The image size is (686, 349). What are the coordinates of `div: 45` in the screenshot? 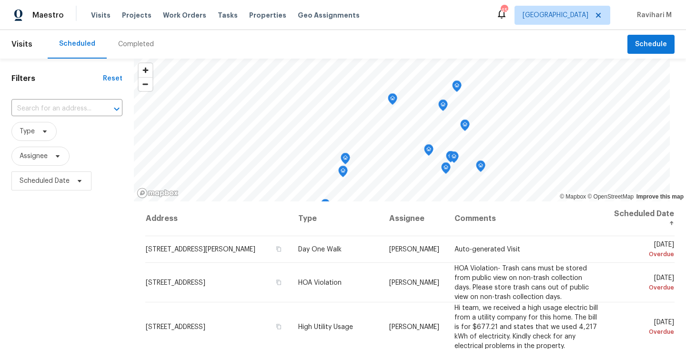 It's located at (504, 10).